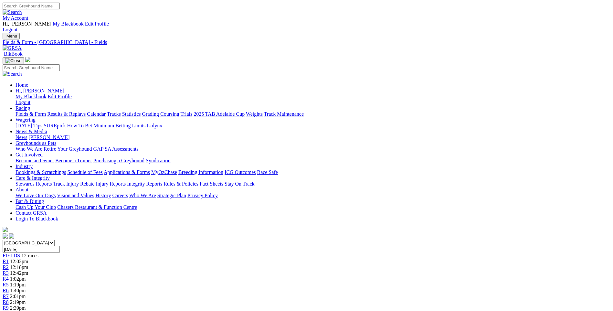  What do you see at coordinates (114, 114) in the screenshot?
I see `a: Tracks` at bounding box center [114, 114].